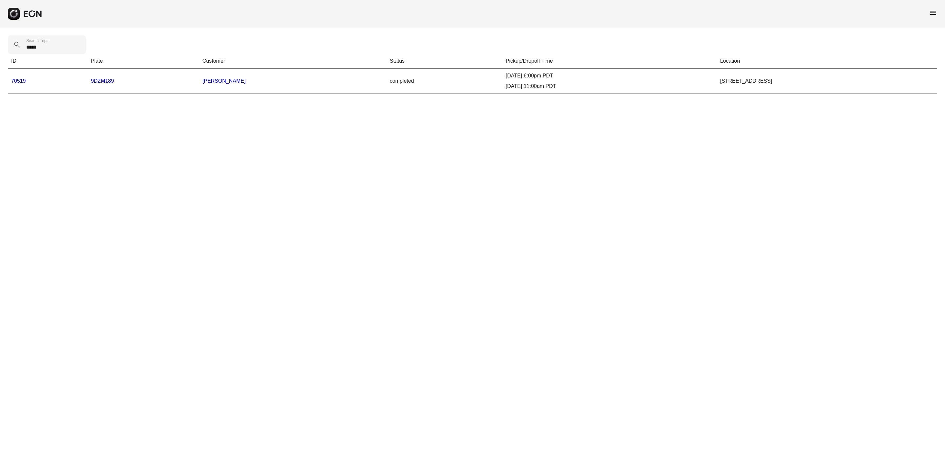 Image resolution: width=945 pixels, height=465 pixels. What do you see at coordinates (933, 13) in the screenshot?
I see `span: menu` at bounding box center [933, 13].